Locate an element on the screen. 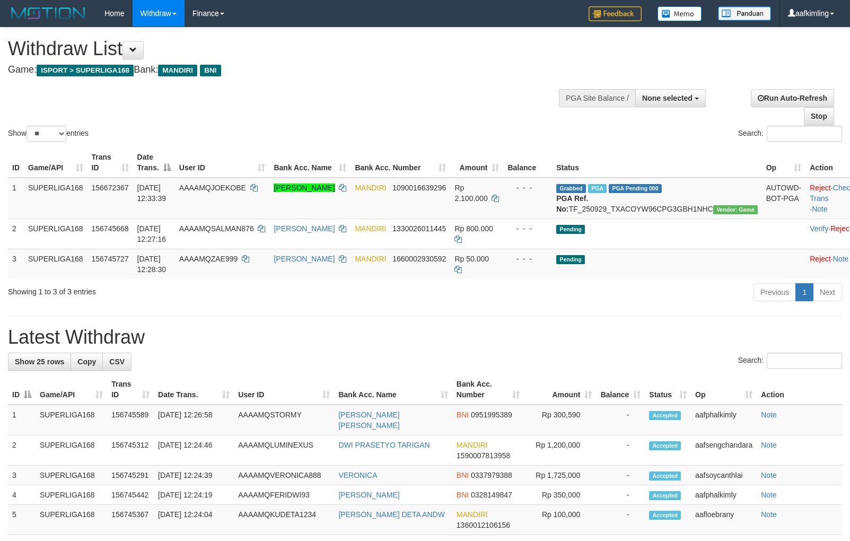  td: 1 is located at coordinates (16, 198).